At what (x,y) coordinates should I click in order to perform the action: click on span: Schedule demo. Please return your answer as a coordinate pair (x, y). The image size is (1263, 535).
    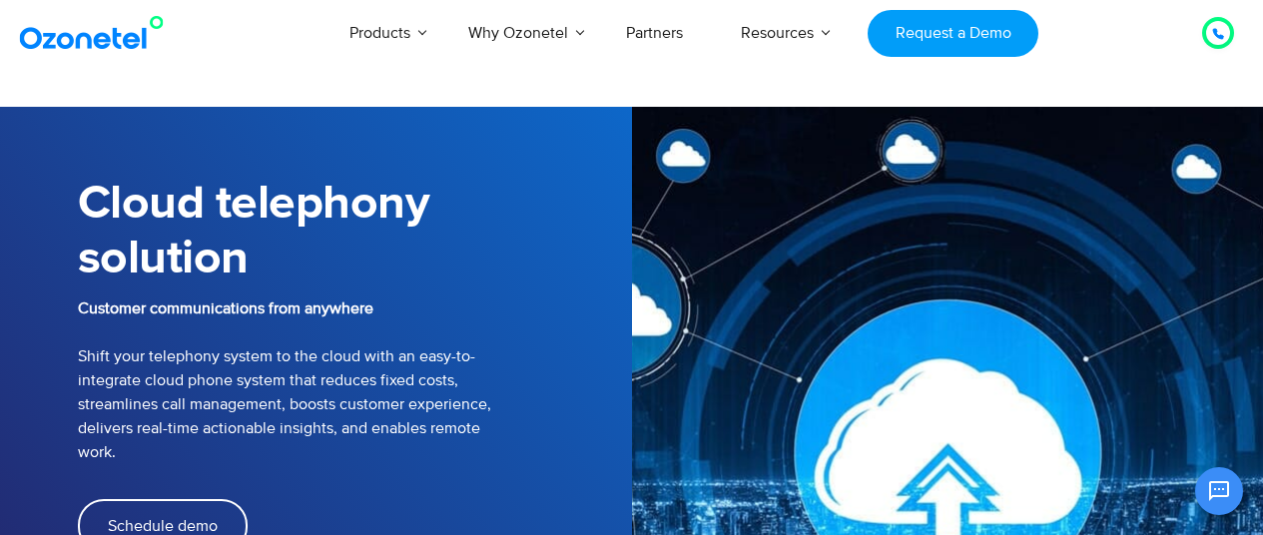
    Looking at the image, I should click on (163, 526).